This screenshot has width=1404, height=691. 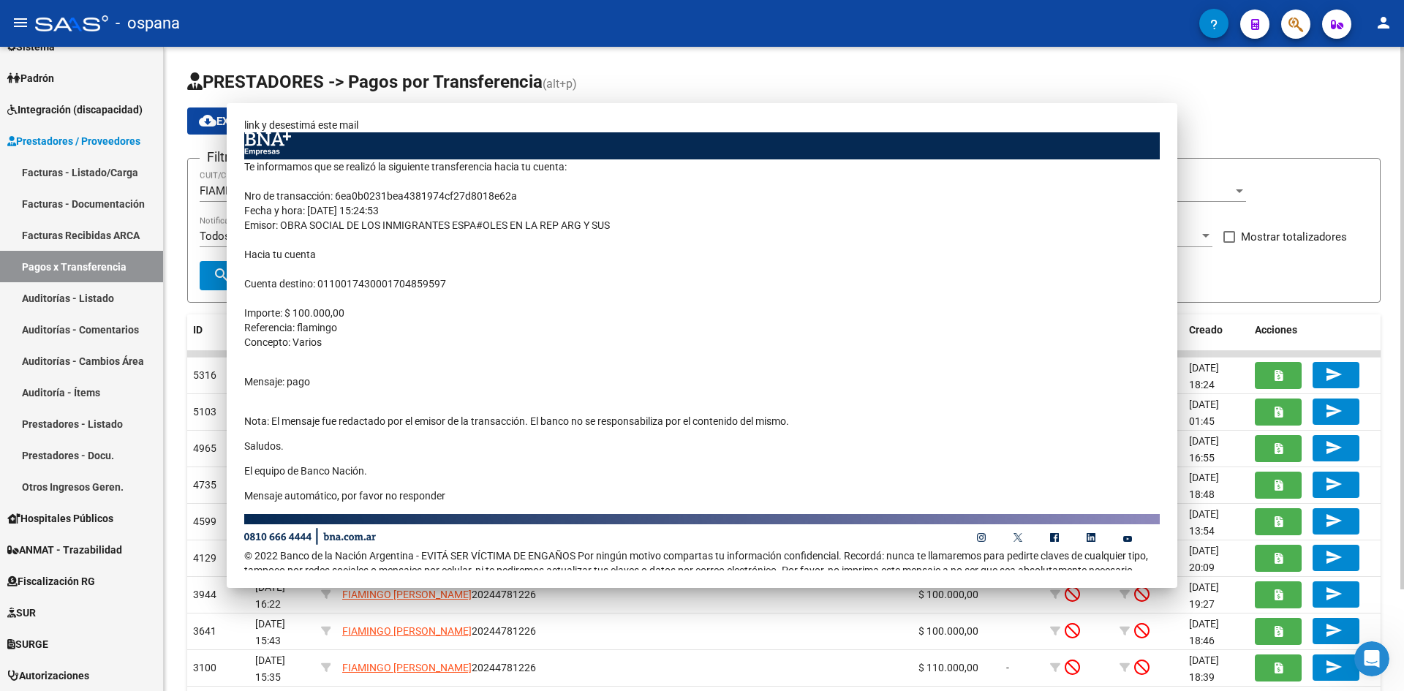 I want to click on img: facebook de banco nación, so click(x=1054, y=537).